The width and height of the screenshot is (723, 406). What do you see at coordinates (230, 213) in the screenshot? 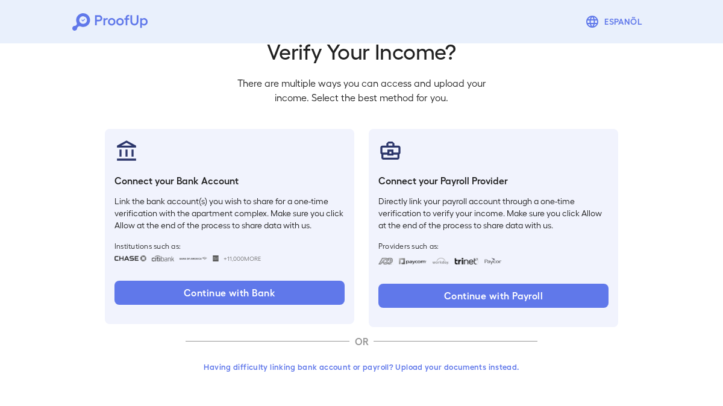
I see `p: Link the bank account(s) you wish to share for a one-time verification with the apartment complex...` at bounding box center [230, 213].